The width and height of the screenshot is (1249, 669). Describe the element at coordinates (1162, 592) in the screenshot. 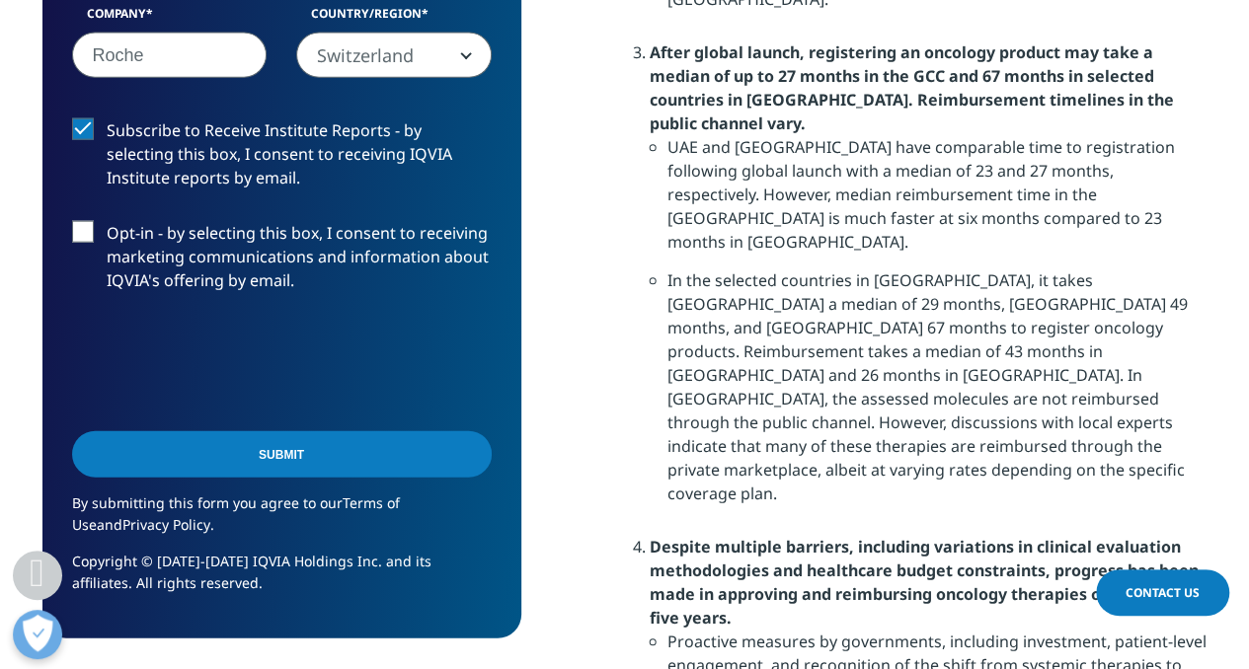

I see `span: Contact Us` at that location.